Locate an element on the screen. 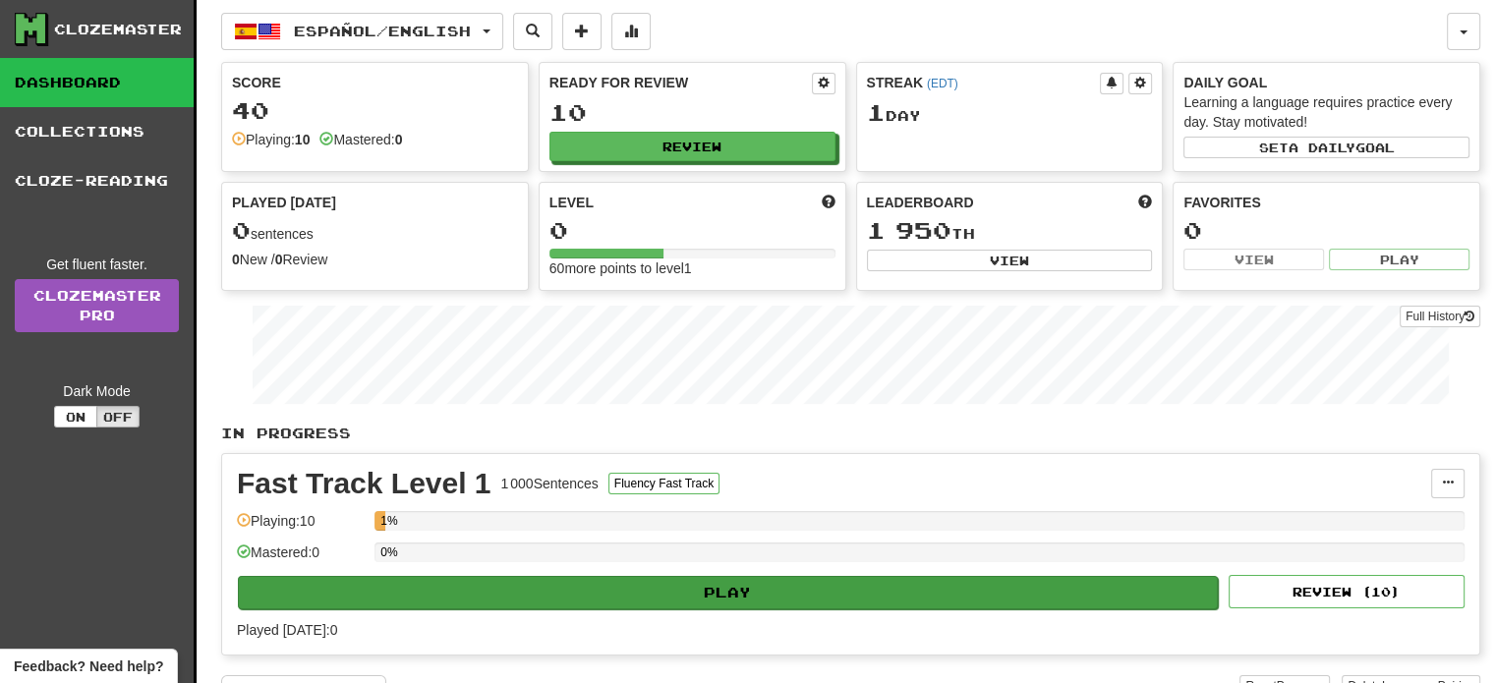 The width and height of the screenshot is (1495, 683). div: Streak is located at coordinates (984, 83).